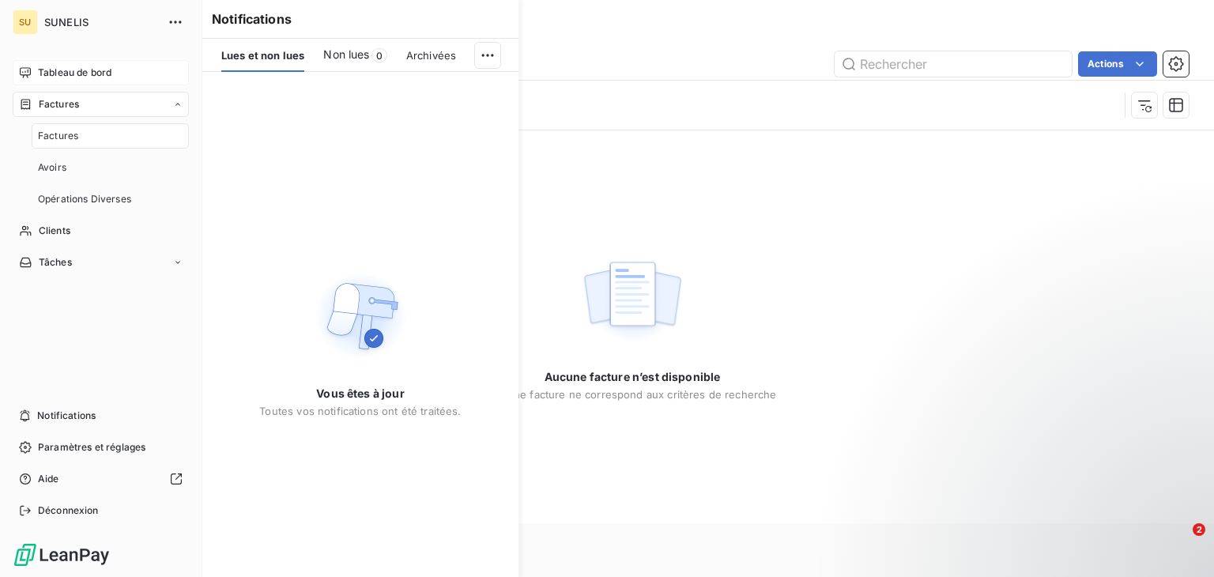 The image size is (1214, 577). I want to click on img: Logo LeanPay, so click(62, 555).